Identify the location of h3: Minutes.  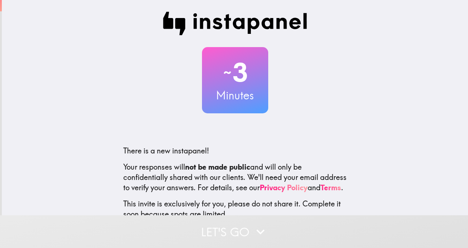
(235, 95).